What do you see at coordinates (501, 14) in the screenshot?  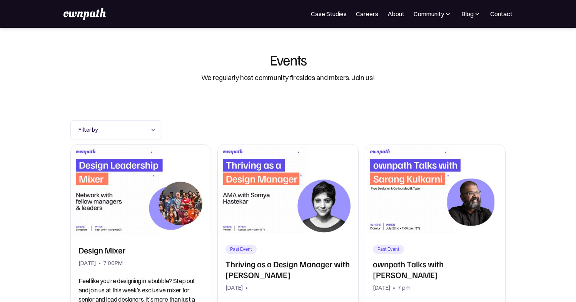 I see `a: Contact` at bounding box center [501, 14].